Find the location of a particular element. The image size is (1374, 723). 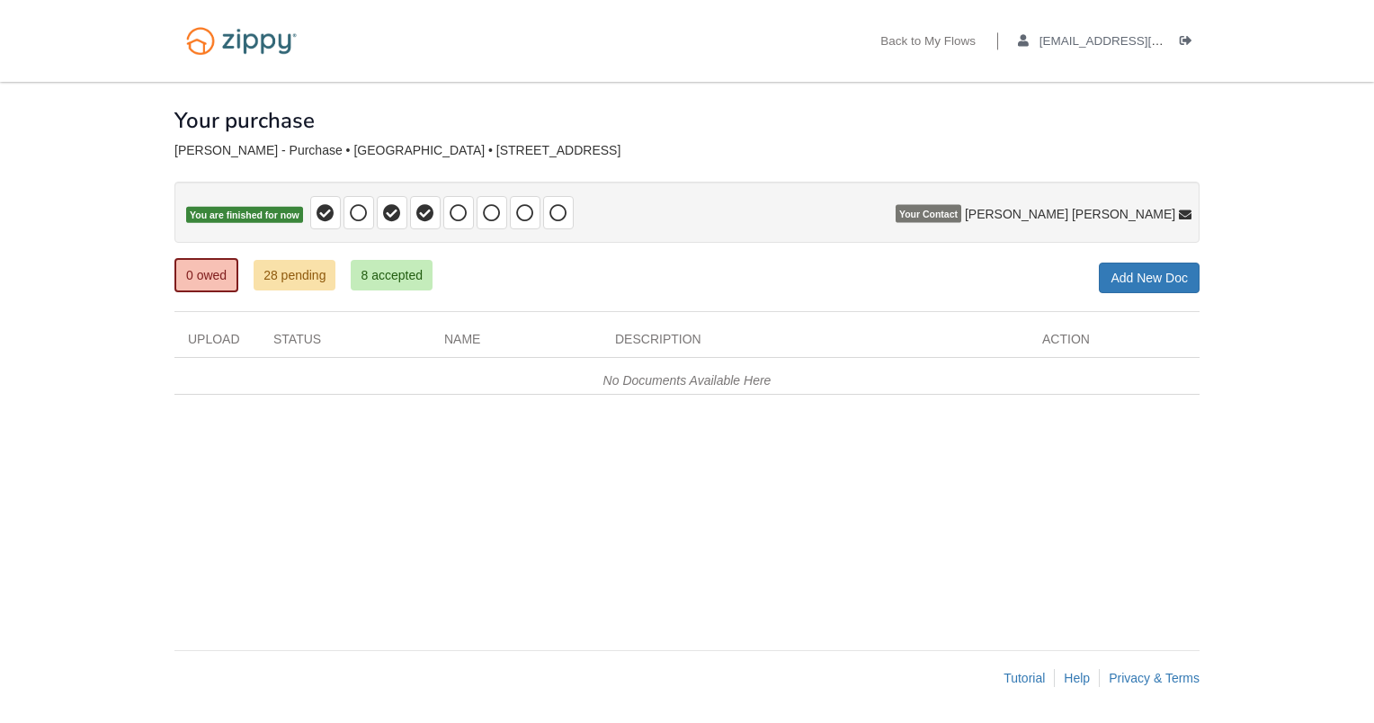

a: Tutorial is located at coordinates (1024, 678).